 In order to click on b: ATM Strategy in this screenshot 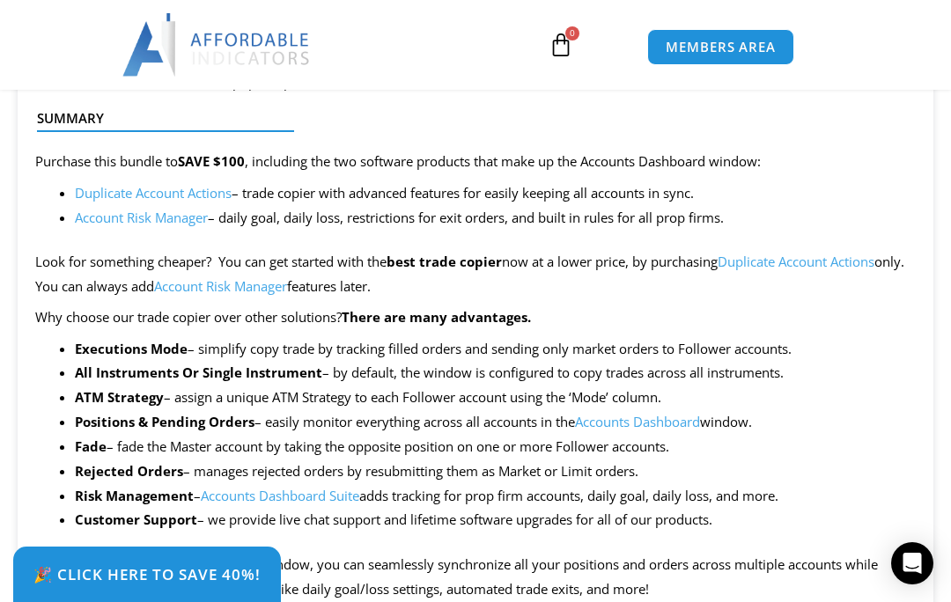, I will do `click(119, 397)`.